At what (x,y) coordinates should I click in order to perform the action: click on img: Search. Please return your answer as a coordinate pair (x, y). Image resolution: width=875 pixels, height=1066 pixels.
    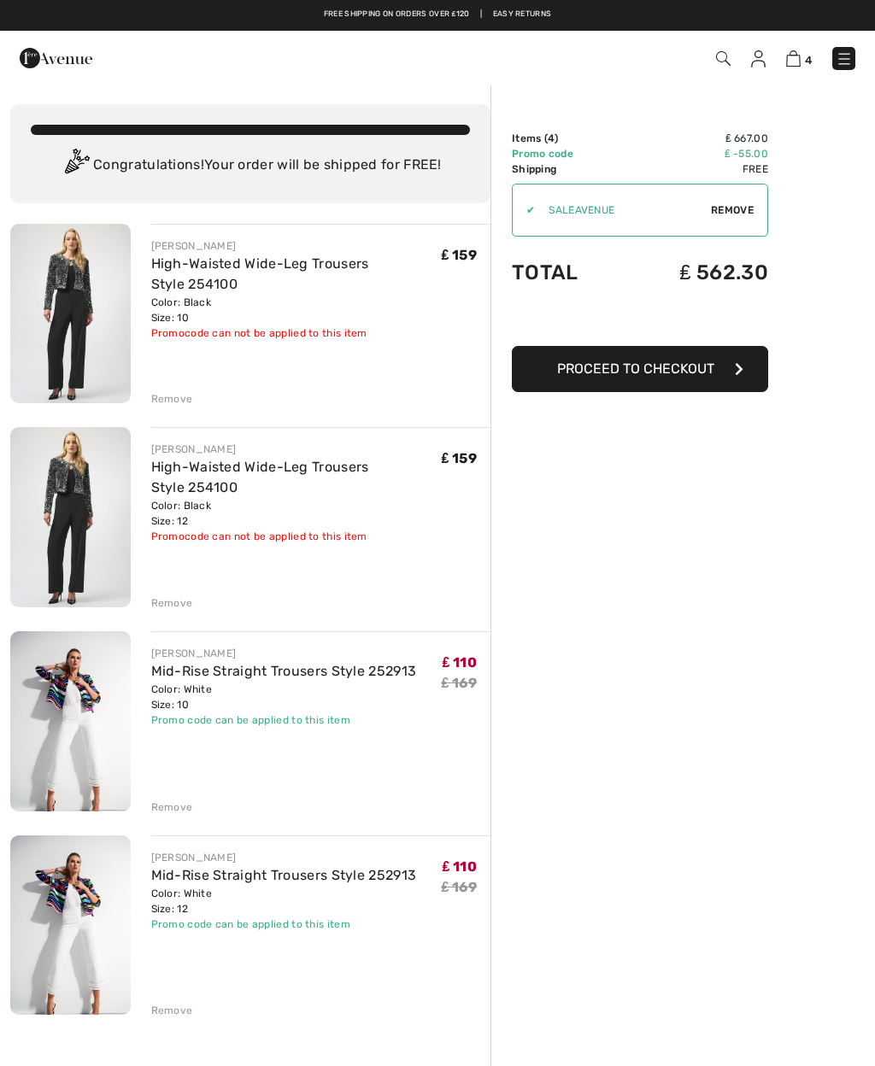
    Looking at the image, I should click on (723, 58).